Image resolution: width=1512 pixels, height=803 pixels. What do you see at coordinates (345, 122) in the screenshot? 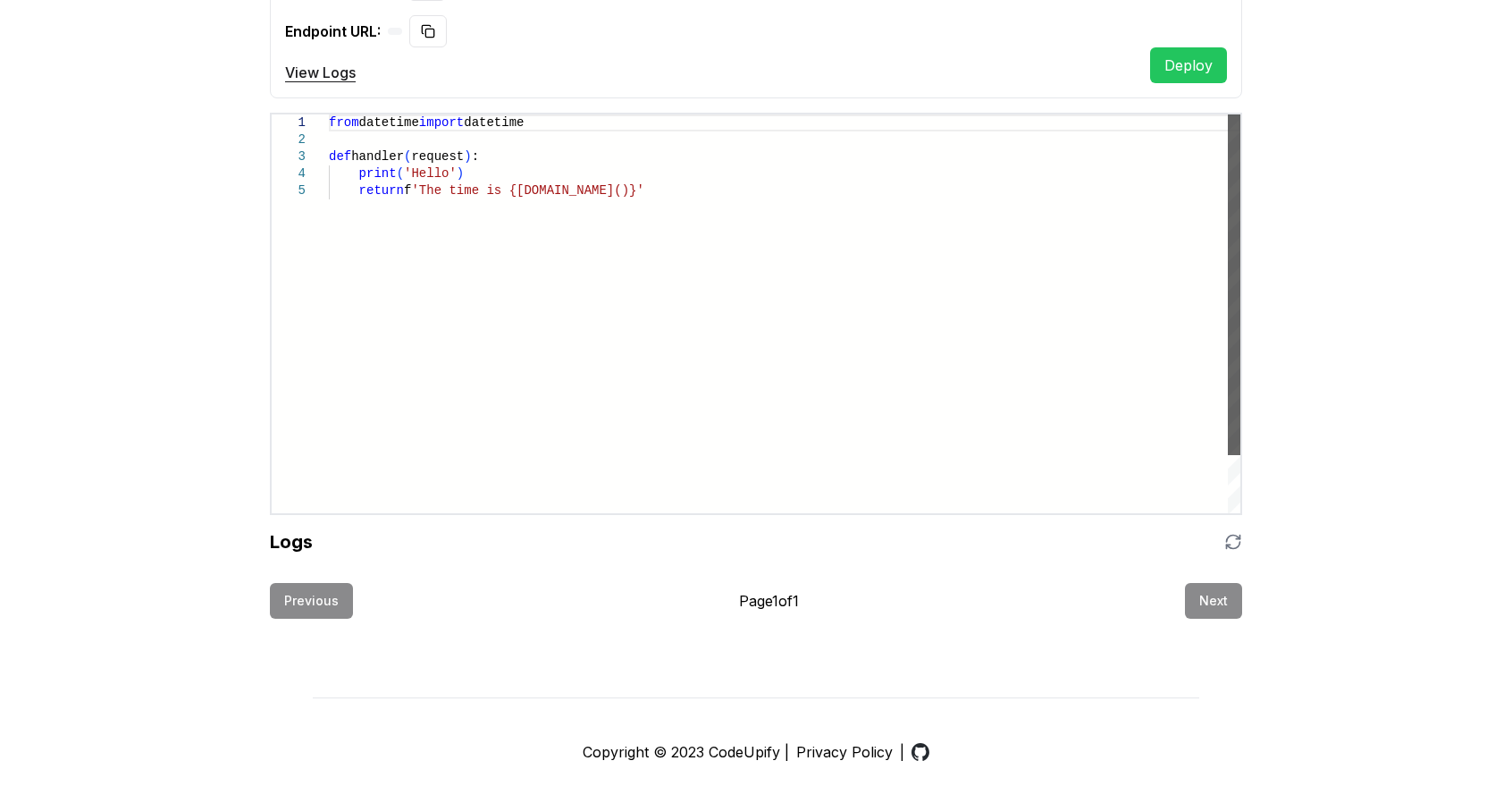
I see `span: from` at bounding box center [345, 122].